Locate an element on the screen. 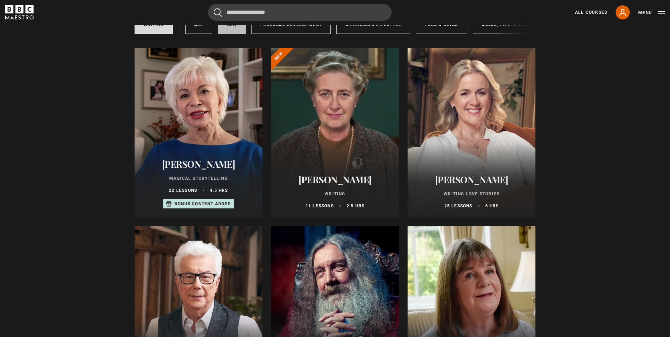 Image resolution: width=670 pixels, height=337 pixels. p: Magical Storytelling is located at coordinates (198, 178).